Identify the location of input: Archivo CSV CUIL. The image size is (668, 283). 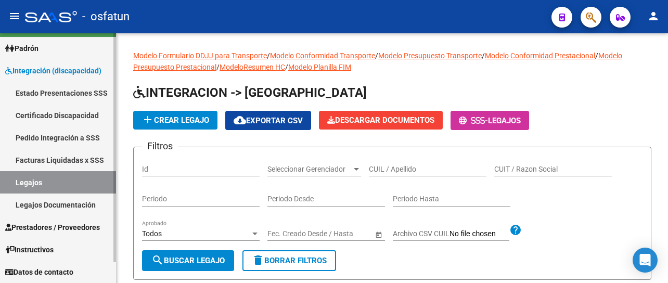
(479, 234).